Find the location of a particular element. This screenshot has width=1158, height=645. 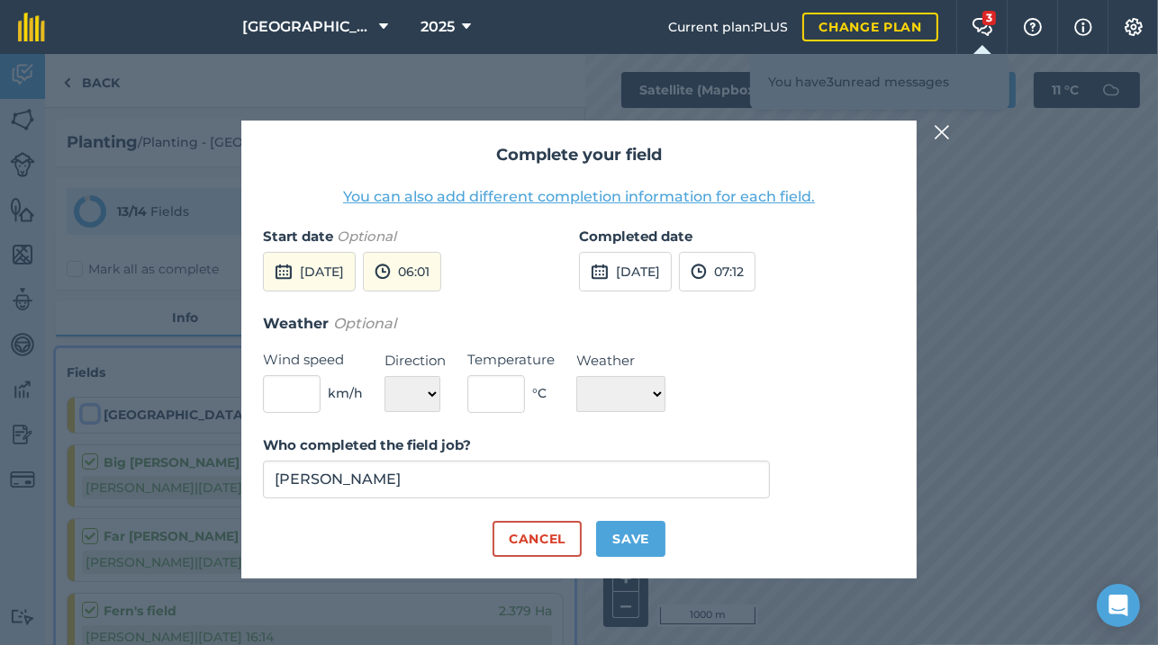

strong: Start date is located at coordinates (298, 236).